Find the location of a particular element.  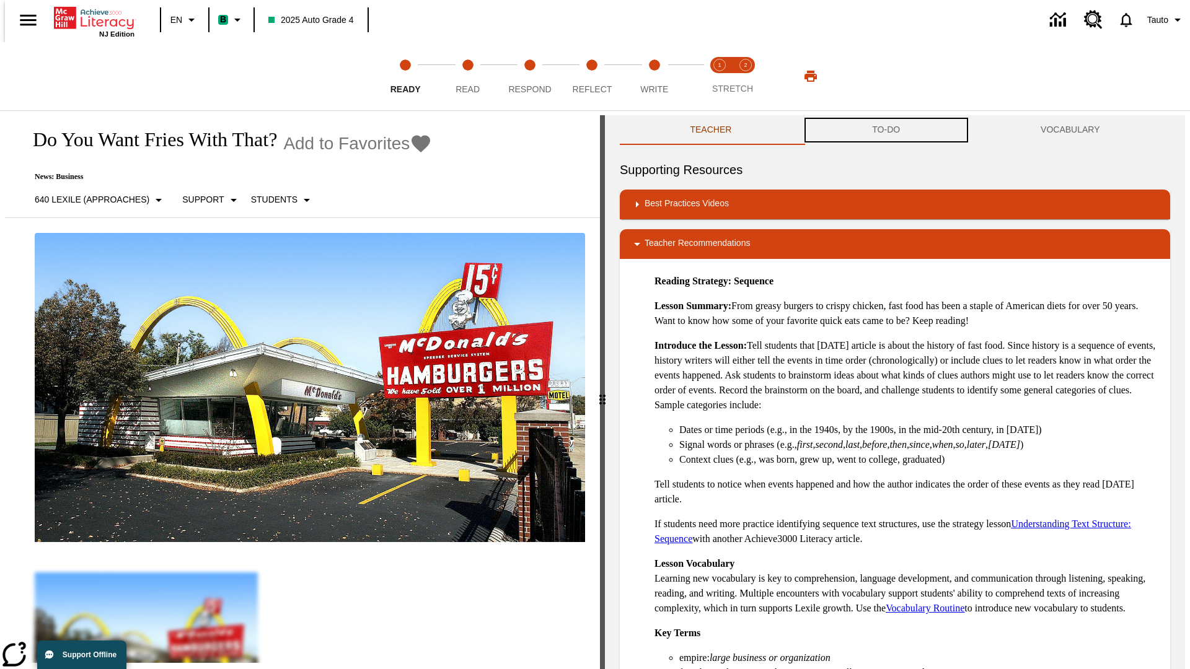

div: activity is located at coordinates (895, 392).